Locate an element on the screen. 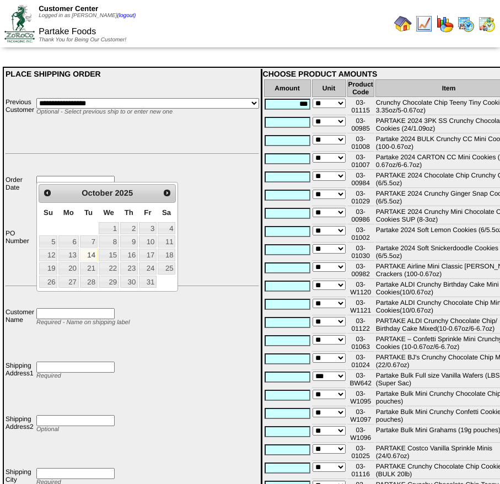 The image size is (500, 484). a: 28 is located at coordinates (89, 282).